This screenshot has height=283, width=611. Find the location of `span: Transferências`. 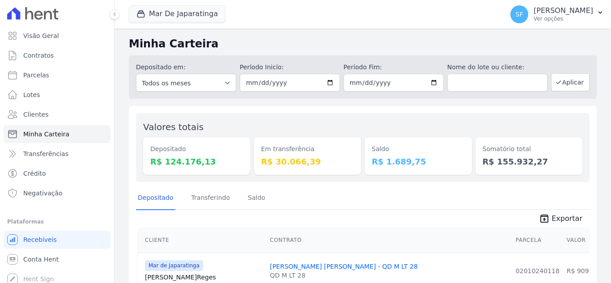

span: Transferências is located at coordinates (46, 154).